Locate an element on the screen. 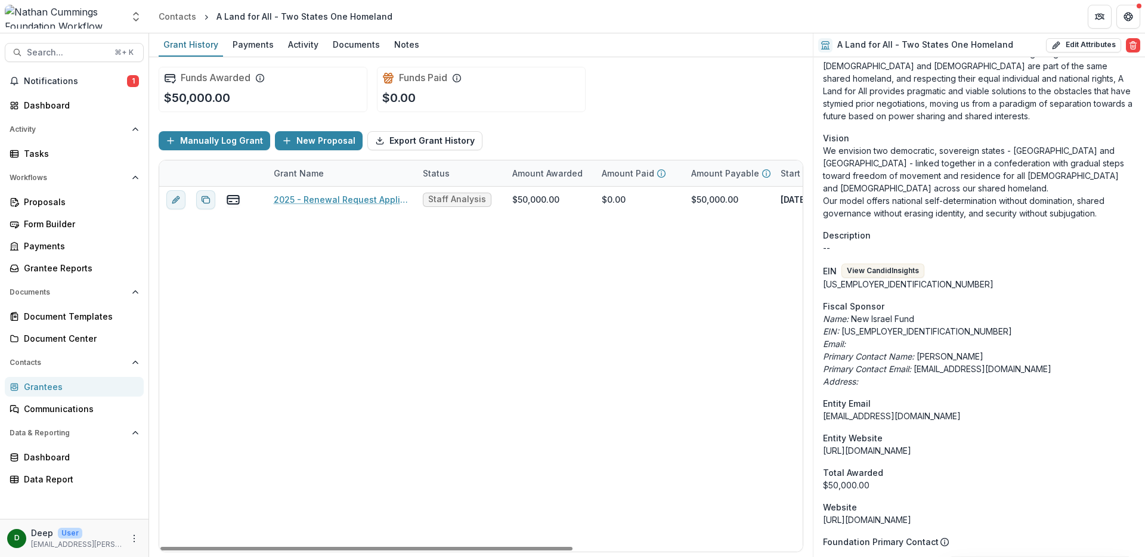  div: Document Center is located at coordinates (79, 338).